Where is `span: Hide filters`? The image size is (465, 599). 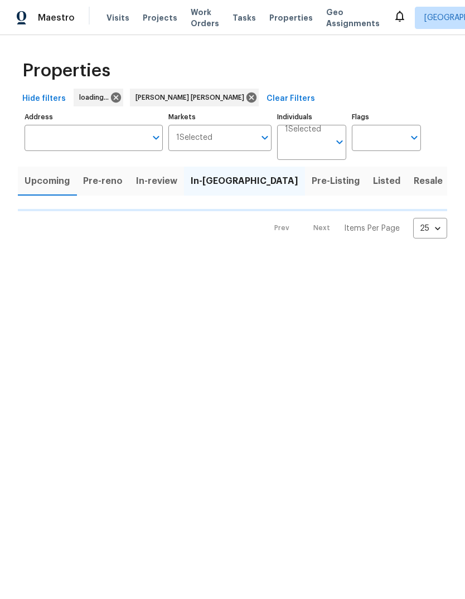
span: Hide filters is located at coordinates (44, 99).